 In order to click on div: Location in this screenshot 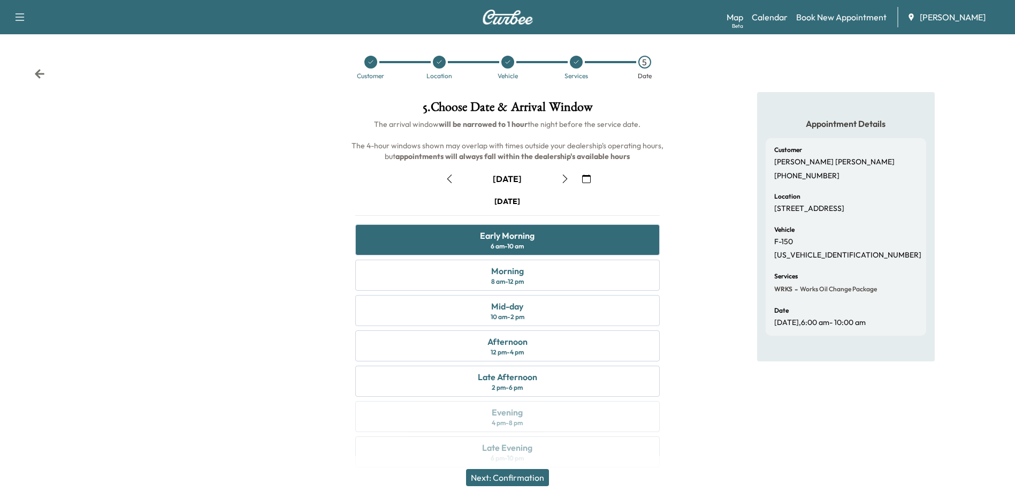, I will do `click(439, 76)`.